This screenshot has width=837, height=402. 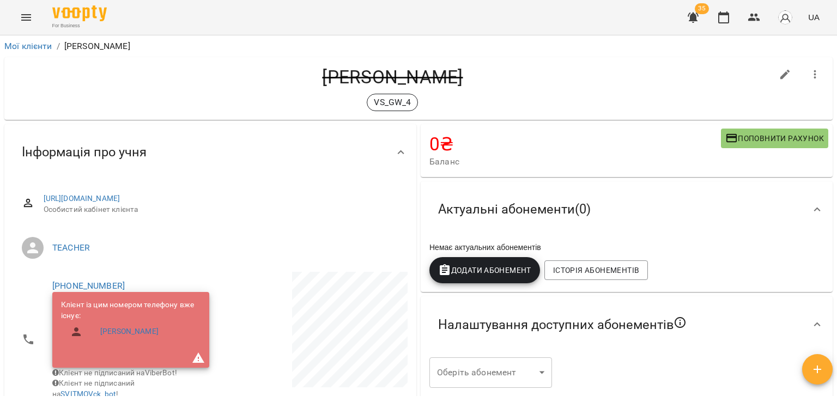 I want to click on img: avatar_s.png, so click(x=785, y=17).